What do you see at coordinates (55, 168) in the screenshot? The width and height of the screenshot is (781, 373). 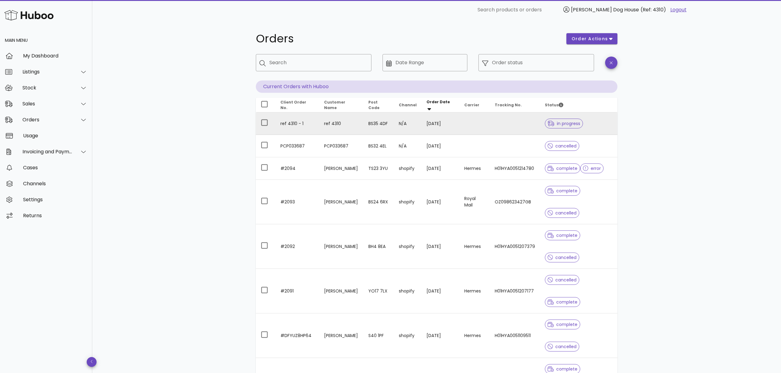 I see `div: Cases` at bounding box center [55, 168].